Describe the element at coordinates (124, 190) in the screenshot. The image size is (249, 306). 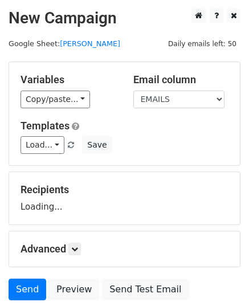
I see `h5: Recipients` at that location.